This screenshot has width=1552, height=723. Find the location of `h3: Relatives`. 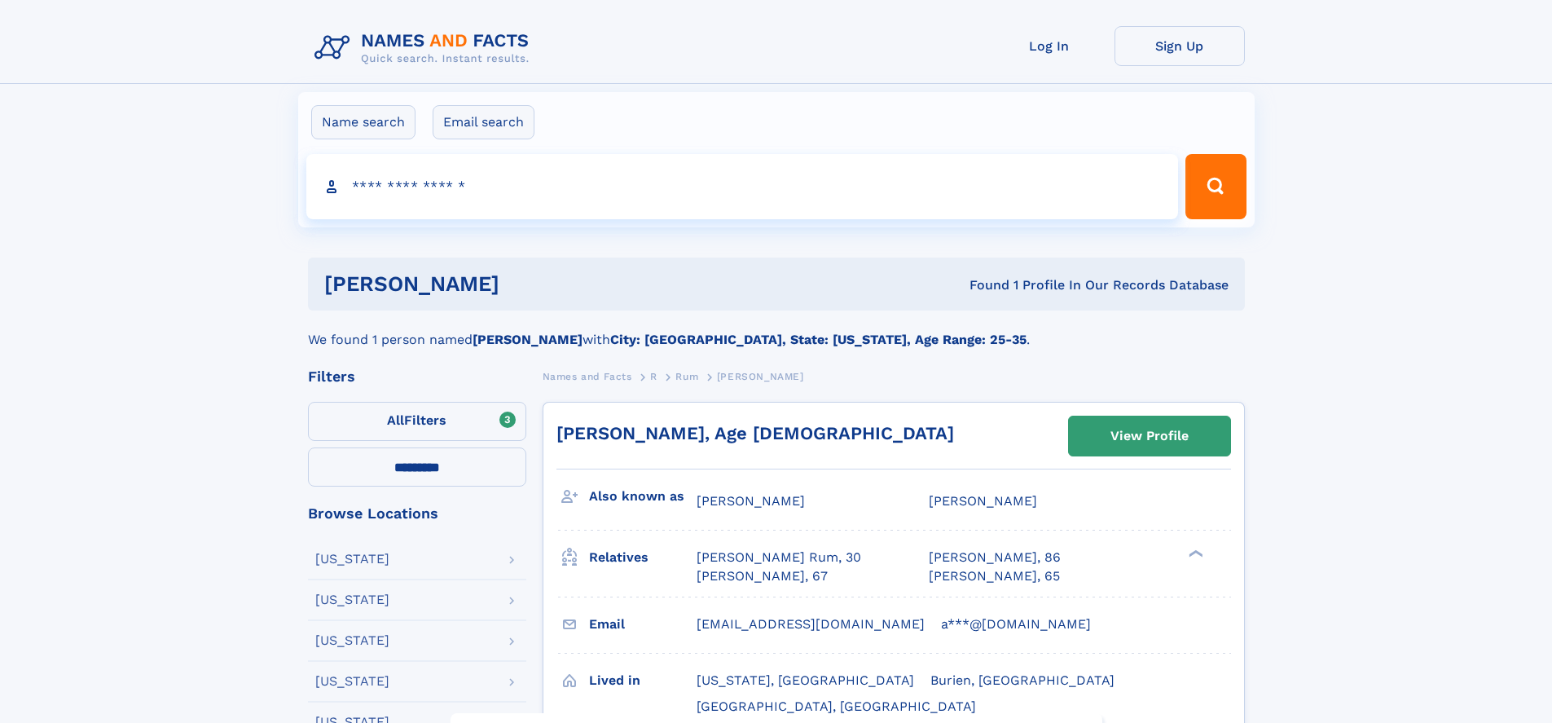

h3: Relatives is located at coordinates (643, 557).